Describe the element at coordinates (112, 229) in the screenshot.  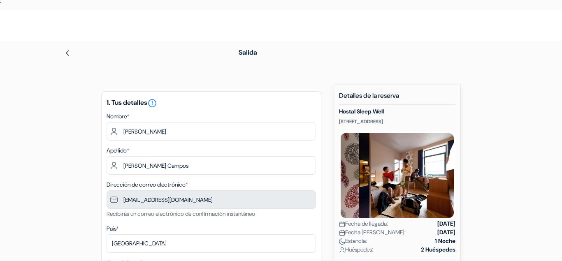
I see `label: País` at that location.